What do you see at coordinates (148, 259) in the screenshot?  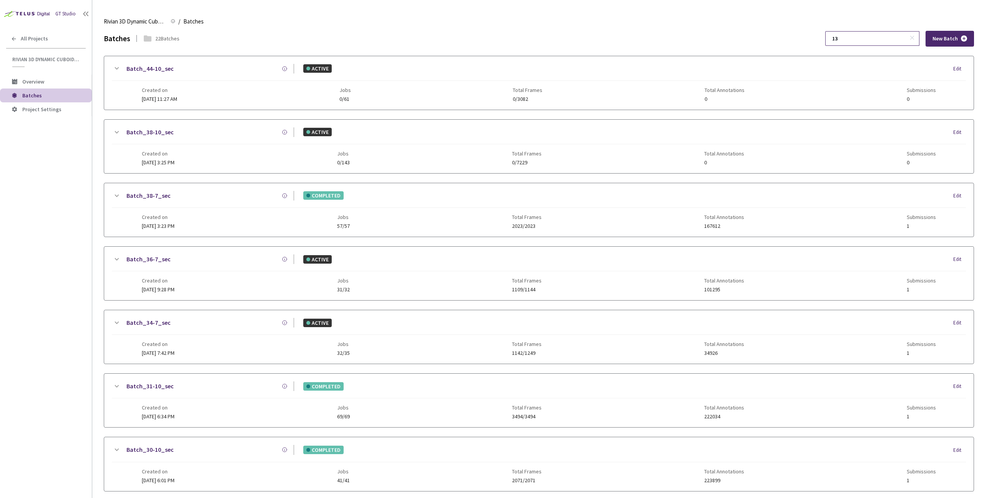 I see `a: Batch_36-7_sec` at bounding box center [148, 259].